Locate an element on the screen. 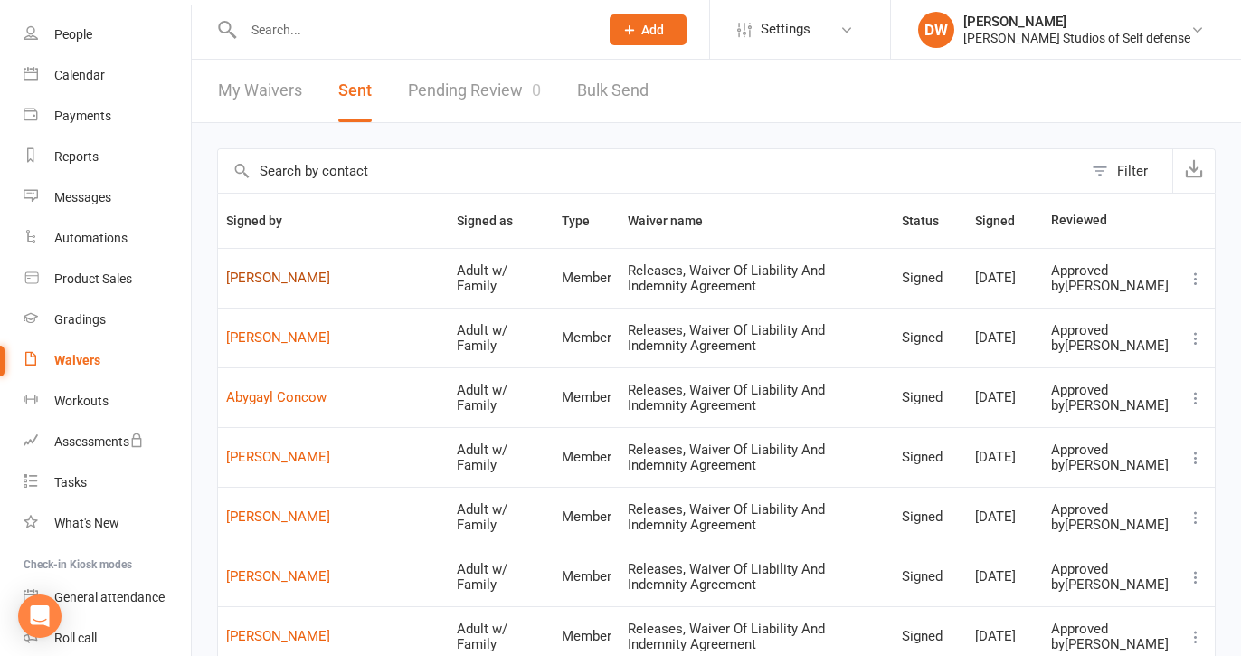 Image resolution: width=1241 pixels, height=656 pixels. button: Add is located at coordinates (648, 30).